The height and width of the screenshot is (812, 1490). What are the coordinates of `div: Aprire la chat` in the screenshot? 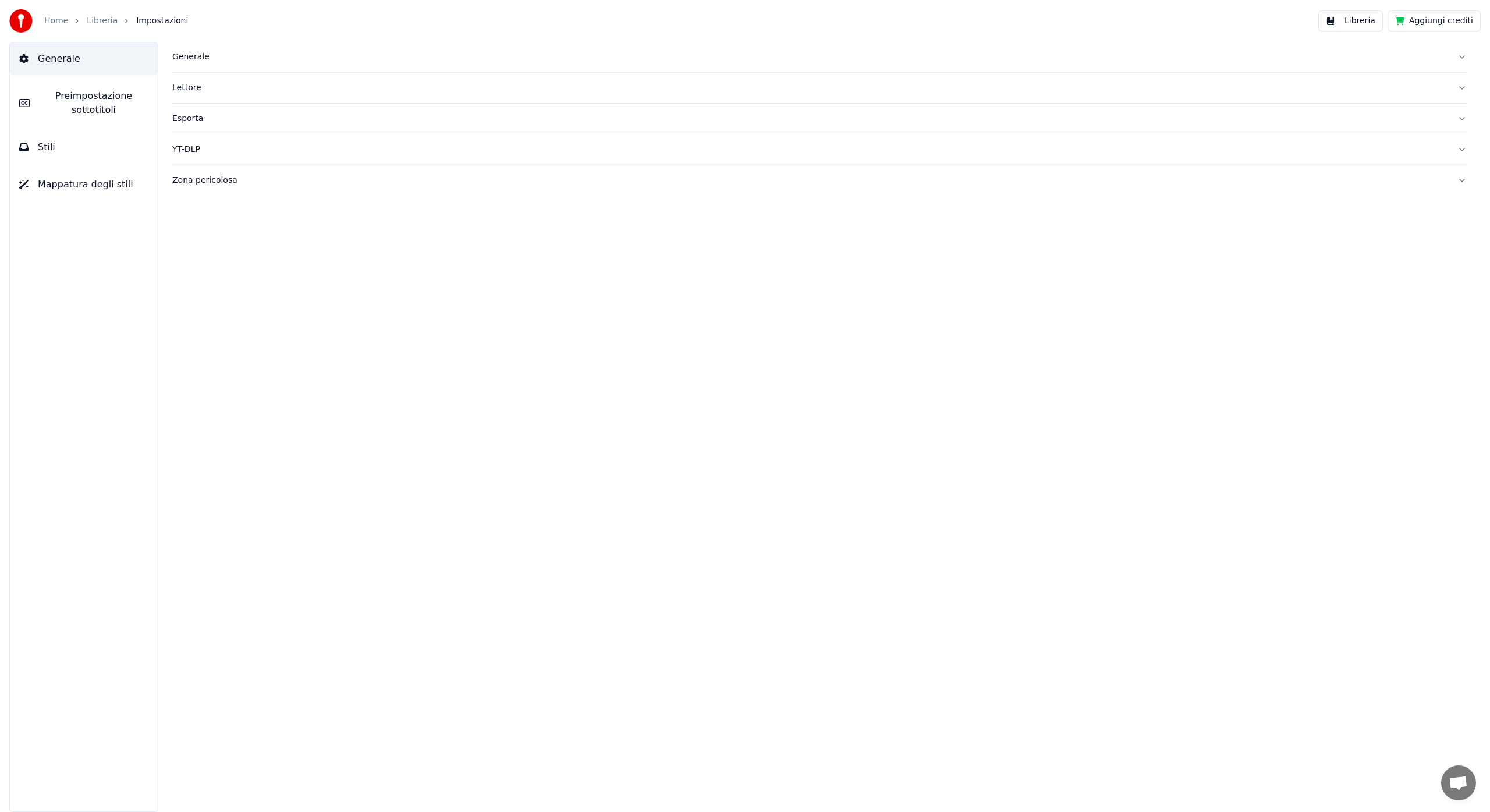 It's located at (1459, 782).